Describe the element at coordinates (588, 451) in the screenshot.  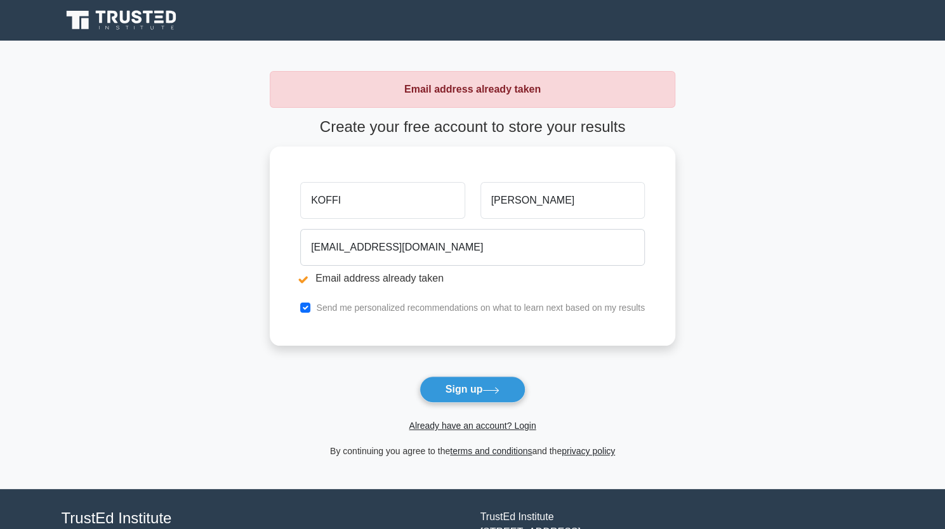
I see `a: privacy policy` at that location.